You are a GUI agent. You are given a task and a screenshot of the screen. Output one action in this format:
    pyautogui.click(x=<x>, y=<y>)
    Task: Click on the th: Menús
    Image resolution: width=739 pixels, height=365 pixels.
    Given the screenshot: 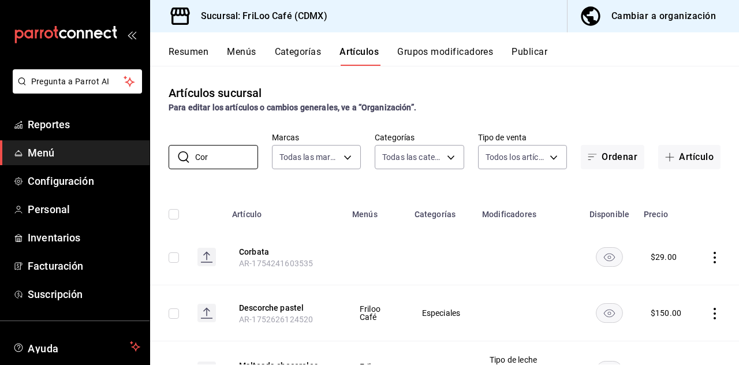 What is the action you would take?
    pyautogui.click(x=377, y=211)
    